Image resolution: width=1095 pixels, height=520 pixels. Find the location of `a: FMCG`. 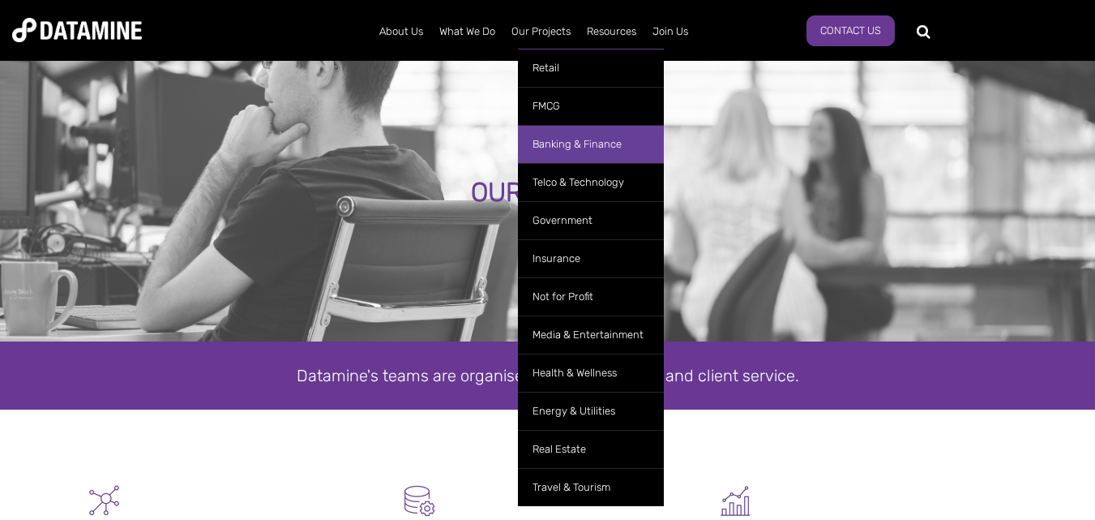

a: FMCG is located at coordinates (591, 105).